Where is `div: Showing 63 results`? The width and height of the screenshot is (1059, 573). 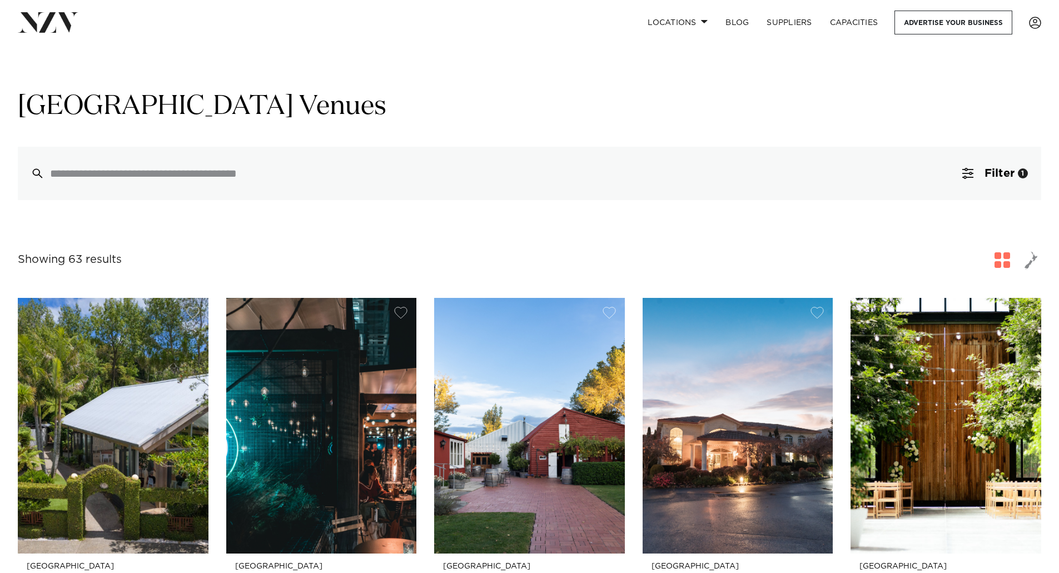
div: Showing 63 results is located at coordinates (69, 260).